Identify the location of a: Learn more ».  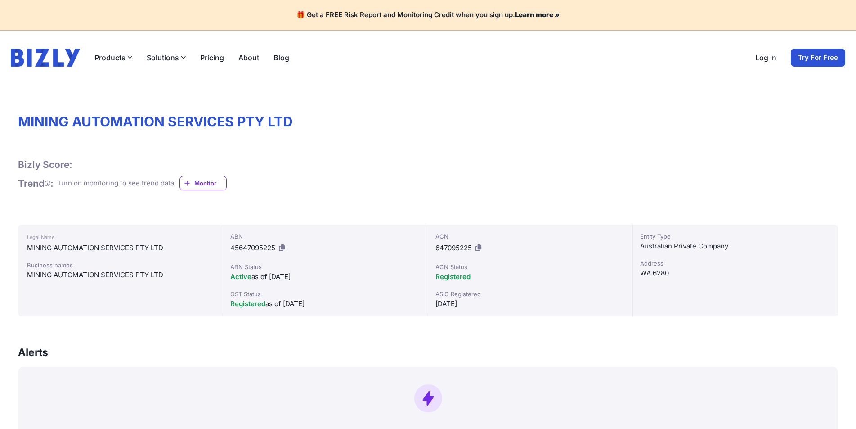
(537, 14).